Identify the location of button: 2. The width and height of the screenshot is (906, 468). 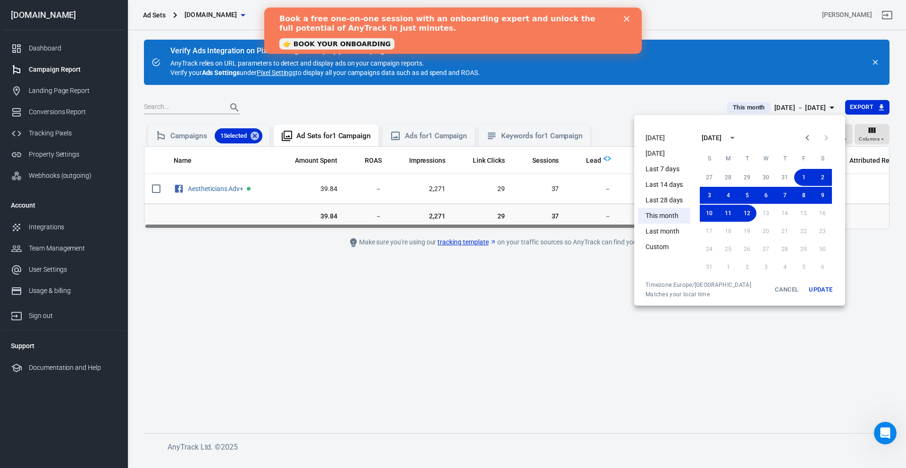
(823, 178).